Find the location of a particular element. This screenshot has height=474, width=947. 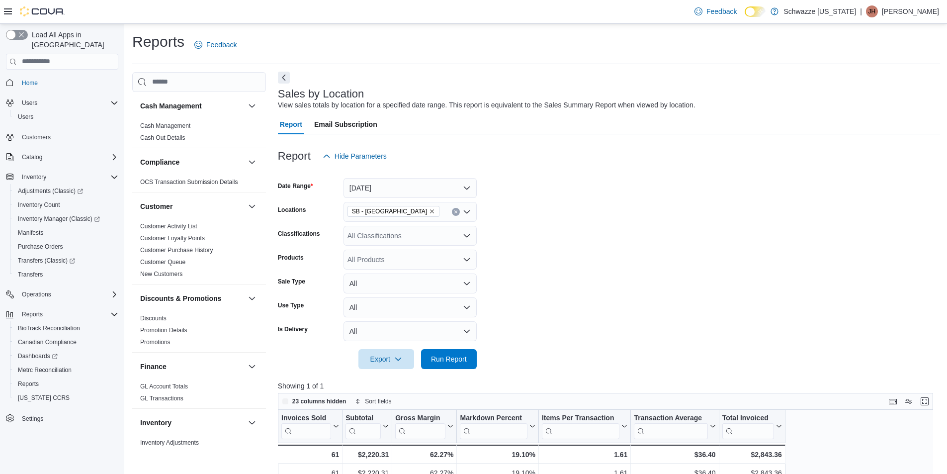

h3: Compliance is located at coordinates (160, 162).